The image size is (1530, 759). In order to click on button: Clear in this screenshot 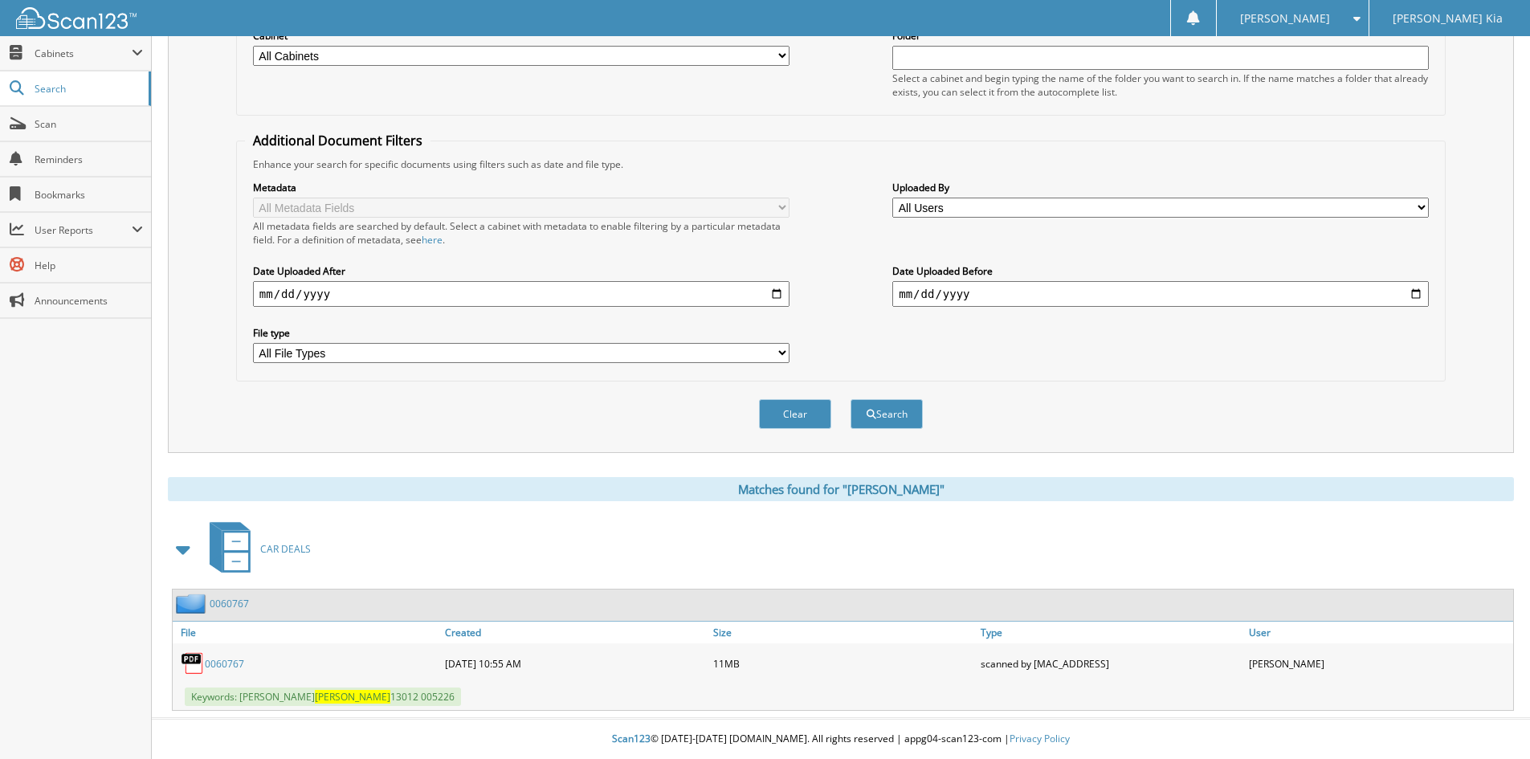, I will do `click(795, 414)`.